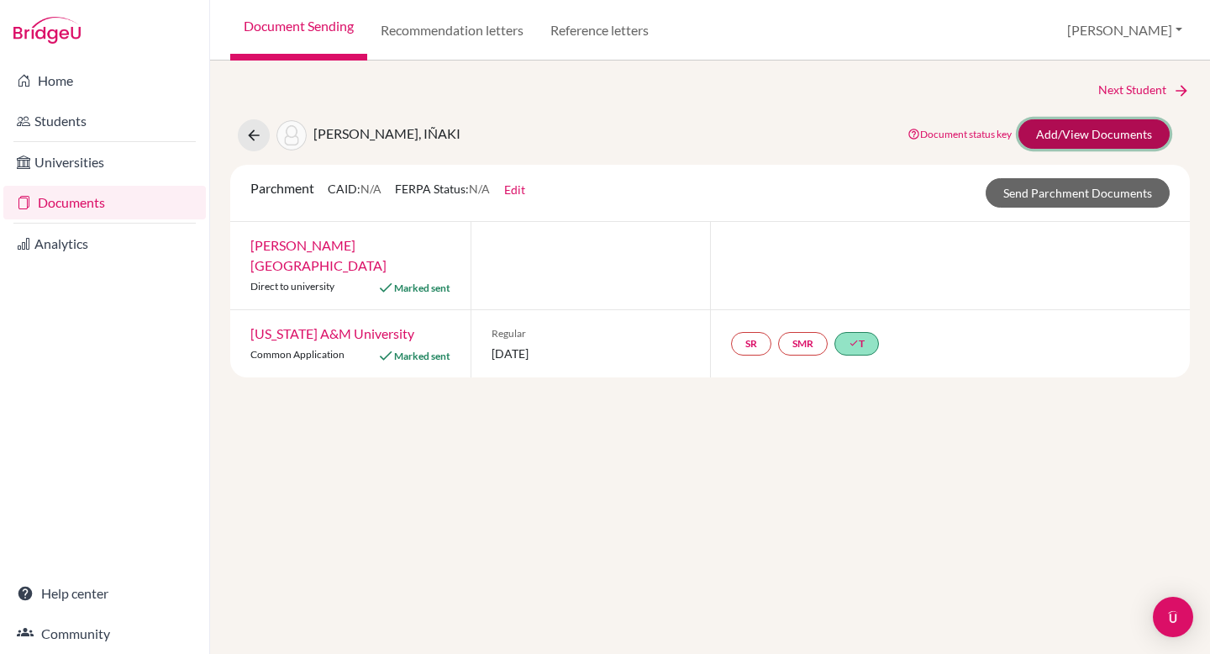 The width and height of the screenshot is (1210, 654). Describe the element at coordinates (355, 188) in the screenshot. I see `span: CAID:` at that location.